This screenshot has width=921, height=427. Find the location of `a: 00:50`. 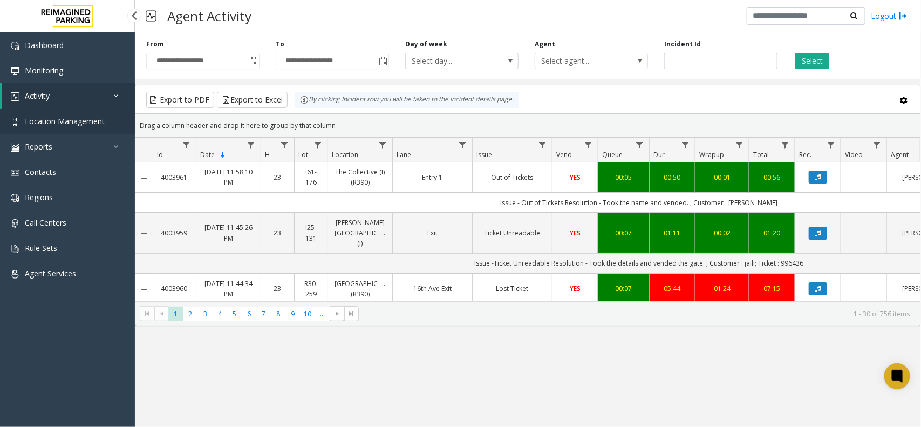

a: 00:50 is located at coordinates (672, 177).